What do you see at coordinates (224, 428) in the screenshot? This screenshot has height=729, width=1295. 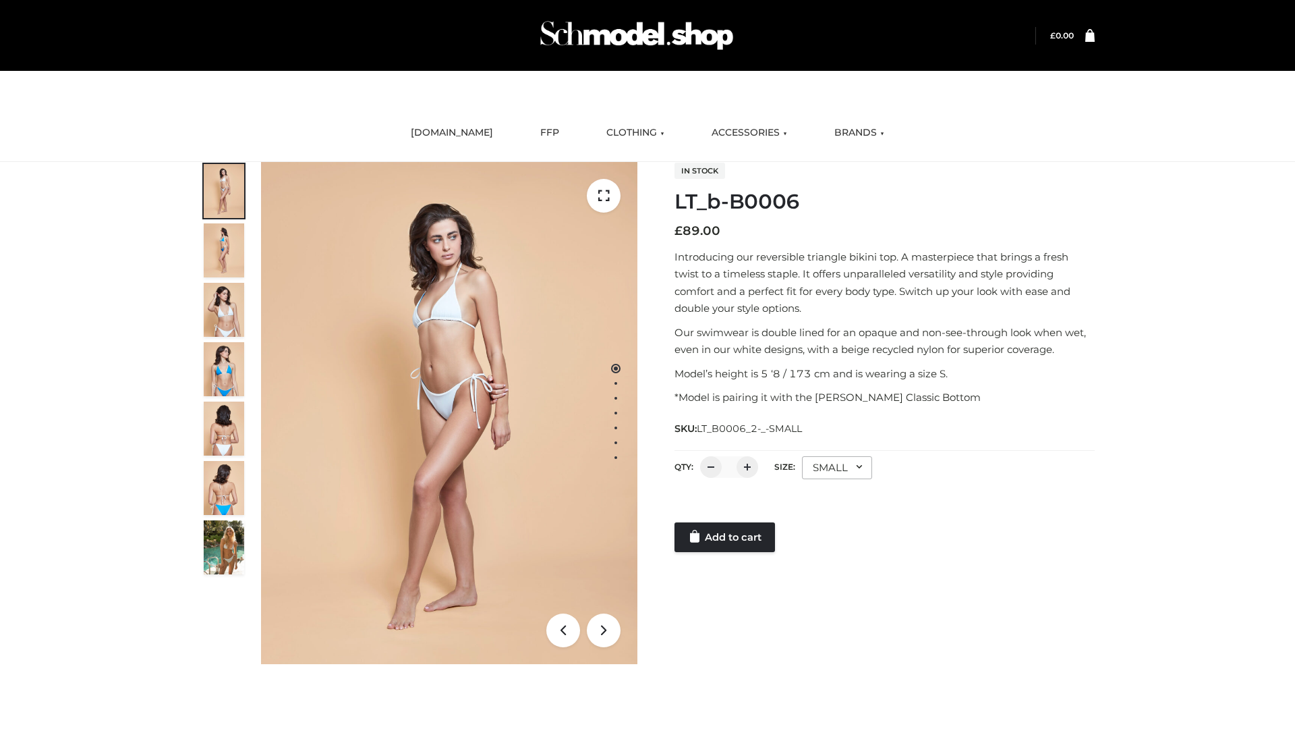 I see `img: ArielClassicBikiniTop_CloudNine_AzureSky_OW114ECO_7-scaled.jpg` at bounding box center [224, 428].